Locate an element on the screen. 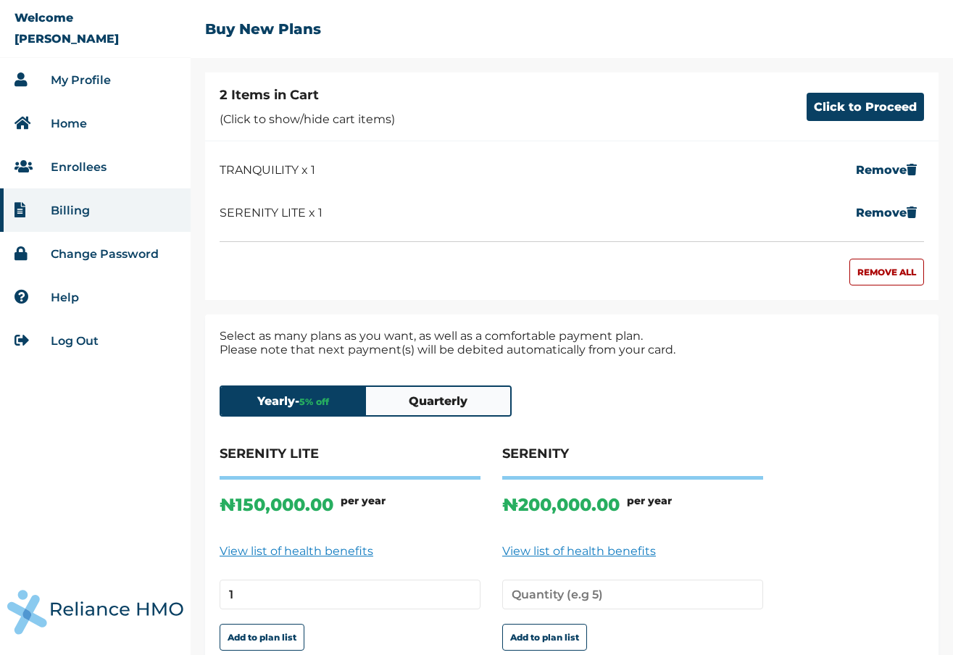 This screenshot has width=953, height=655. a: Home is located at coordinates (69, 123).